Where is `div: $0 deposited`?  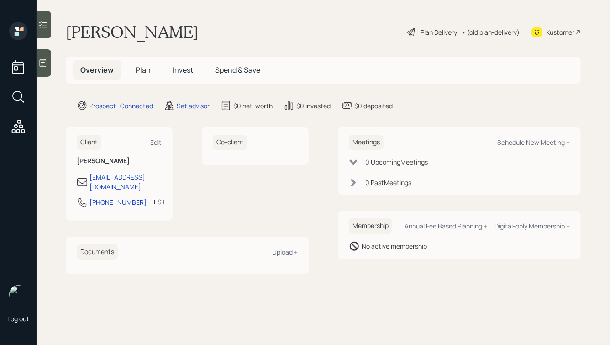 div: $0 deposited is located at coordinates (373, 105).